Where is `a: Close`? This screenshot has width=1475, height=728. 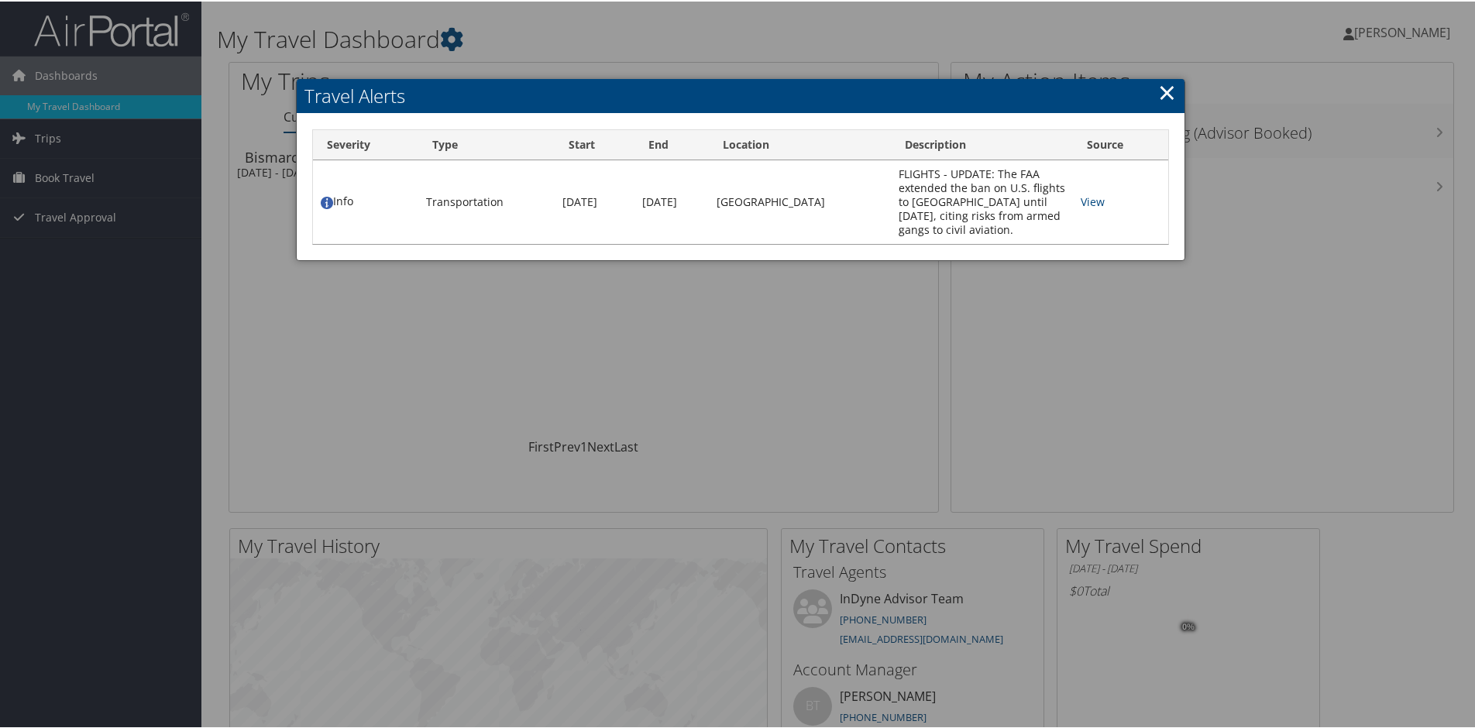
a: Close is located at coordinates (1167, 91).